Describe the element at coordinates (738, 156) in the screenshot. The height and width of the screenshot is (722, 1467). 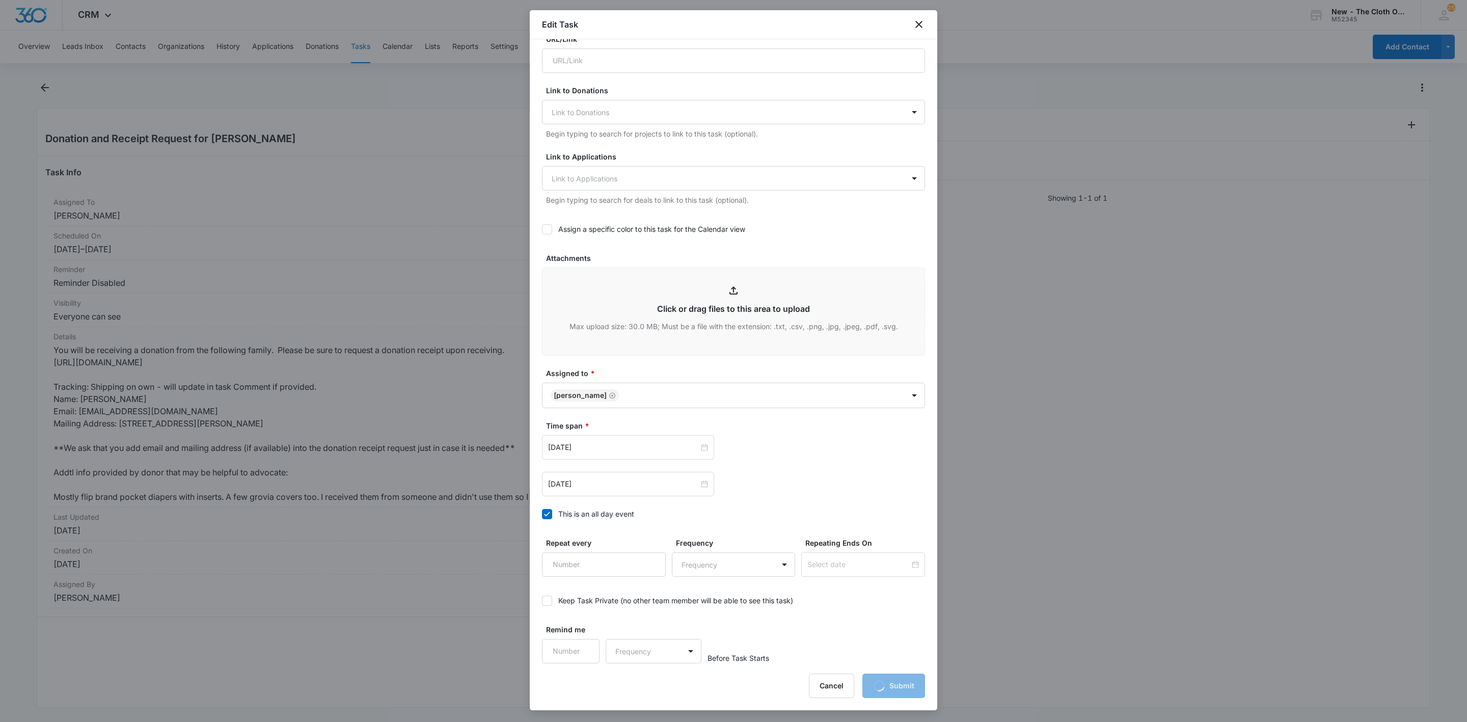
I see `label: Link to Applications` at that location.